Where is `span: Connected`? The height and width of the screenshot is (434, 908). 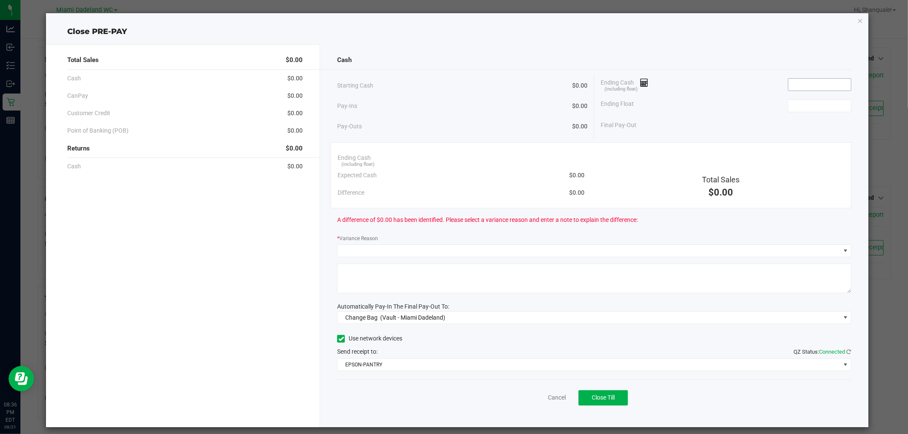
span: Connected is located at coordinates (832, 352).